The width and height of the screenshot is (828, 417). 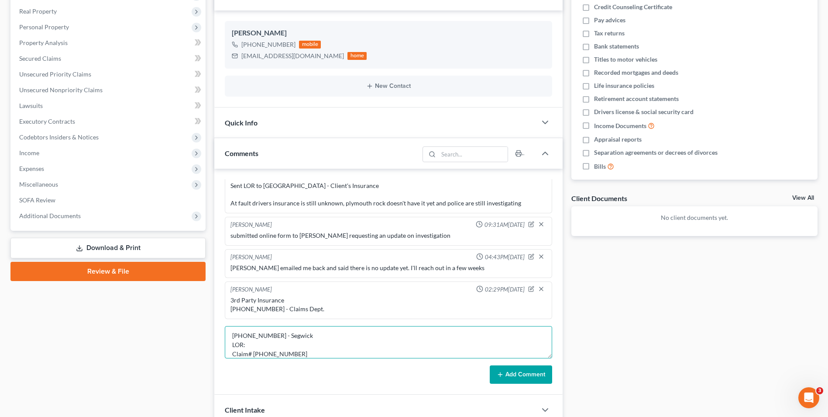 What do you see at coordinates (40, 58) in the screenshot?
I see `span: Secured Claims` at bounding box center [40, 58].